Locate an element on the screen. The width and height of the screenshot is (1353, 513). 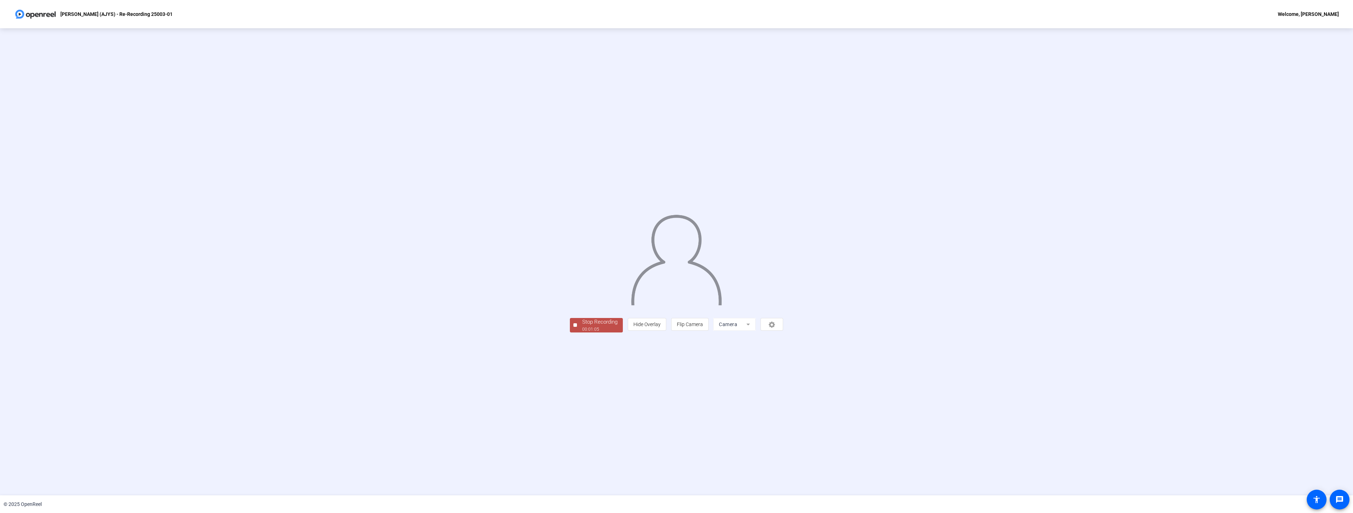
span: Flip Camera is located at coordinates (690, 324).